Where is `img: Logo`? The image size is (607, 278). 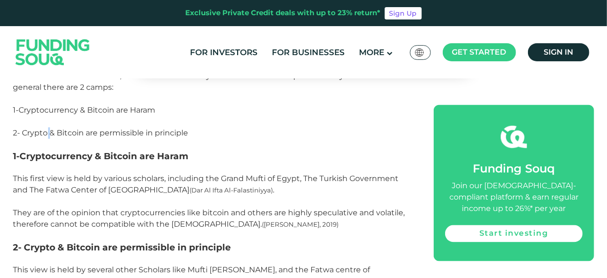
img: Logo is located at coordinates (53, 52).